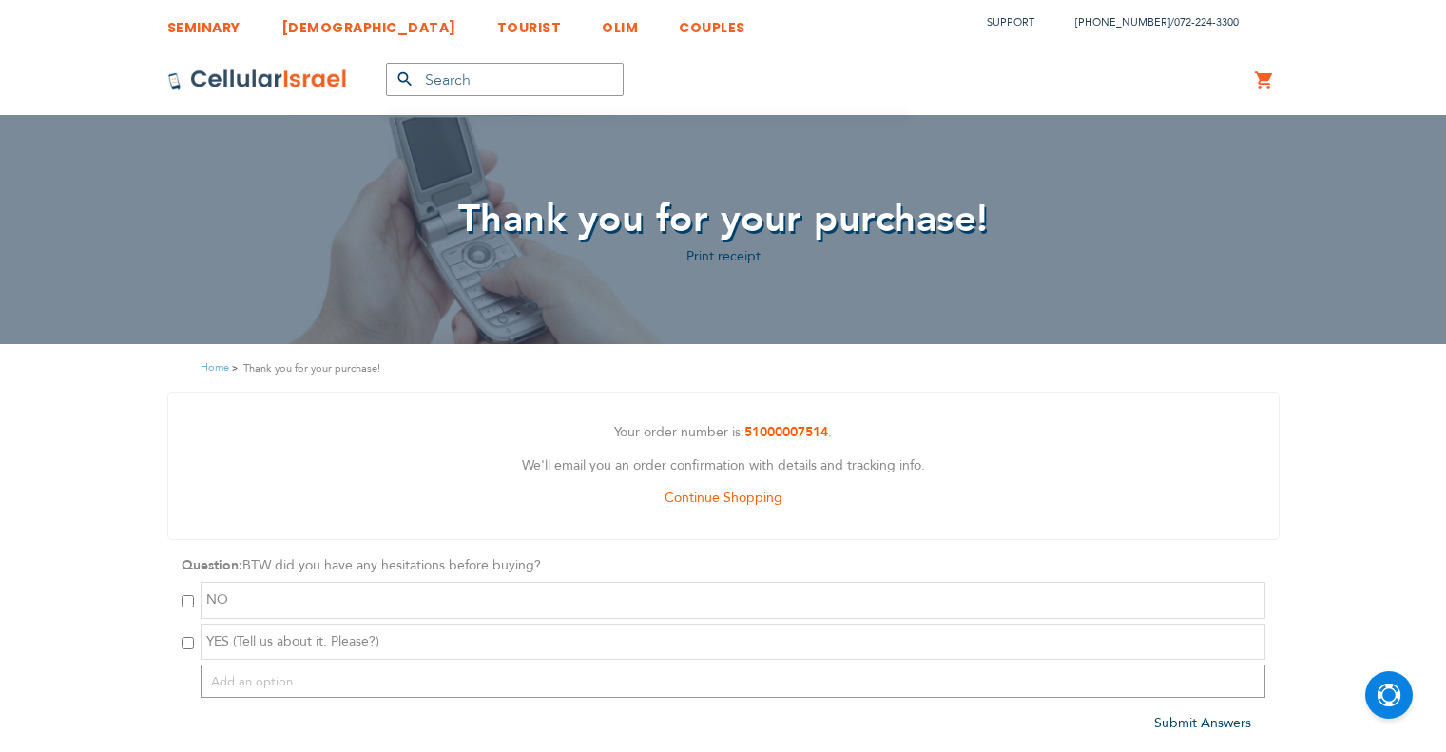 The image size is (1446, 752). I want to click on span: NO, so click(217, 599).